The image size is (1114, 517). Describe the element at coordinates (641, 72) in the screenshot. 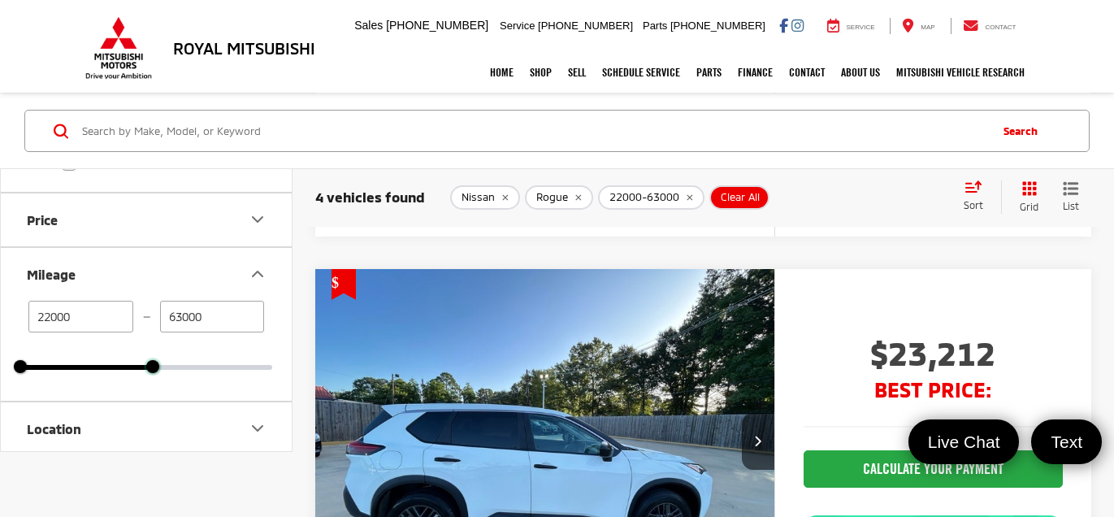

I see `a: Schedule Service: Opens in a new tab` at that location.